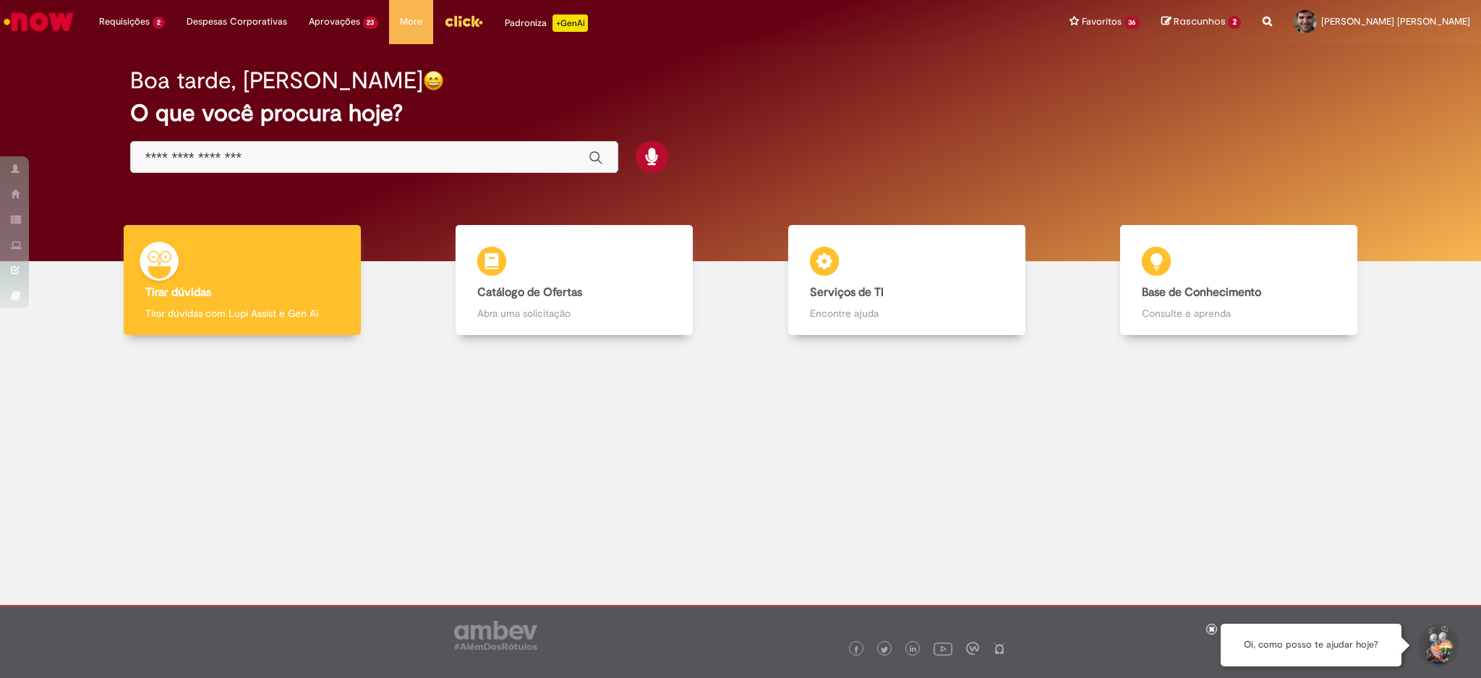 This screenshot has height=678, width=1481. I want to click on button: Iniciar Conversa de Suporte, so click(1438, 645).